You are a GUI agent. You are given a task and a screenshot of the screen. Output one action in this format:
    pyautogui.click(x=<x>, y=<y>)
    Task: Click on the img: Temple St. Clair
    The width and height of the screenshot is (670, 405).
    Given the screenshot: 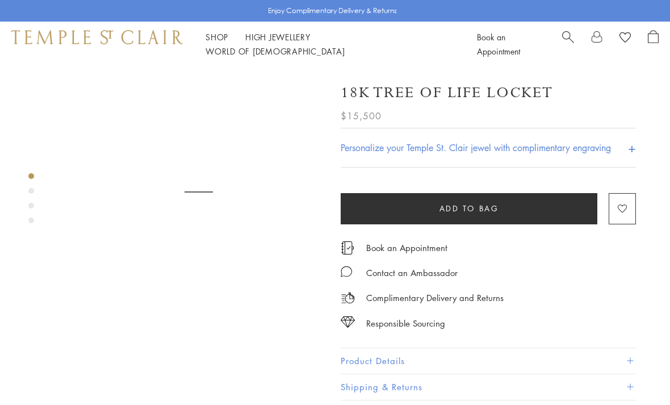 What is the action you would take?
    pyautogui.click(x=97, y=37)
    